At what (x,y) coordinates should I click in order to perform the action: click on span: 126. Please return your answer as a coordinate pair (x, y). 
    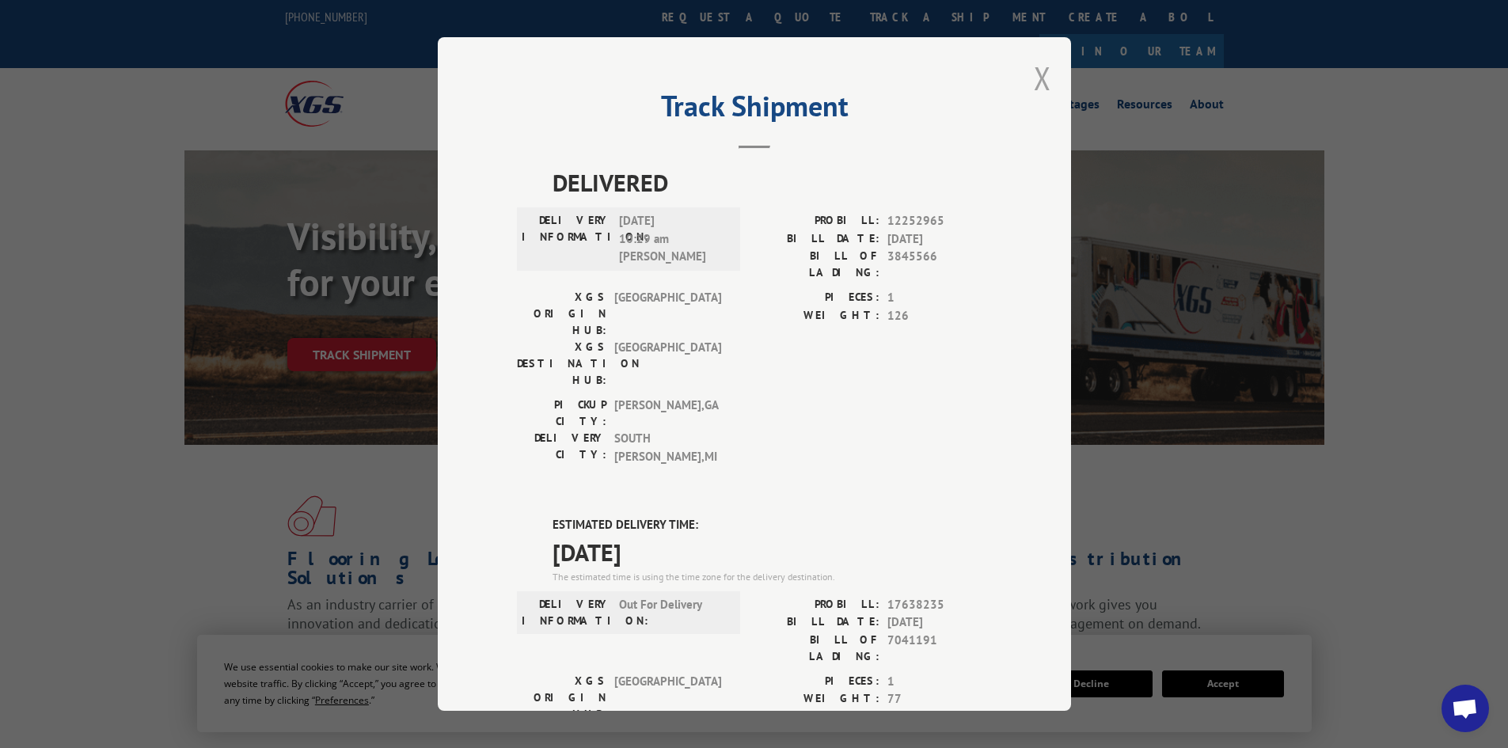
    Looking at the image, I should click on (940, 316).